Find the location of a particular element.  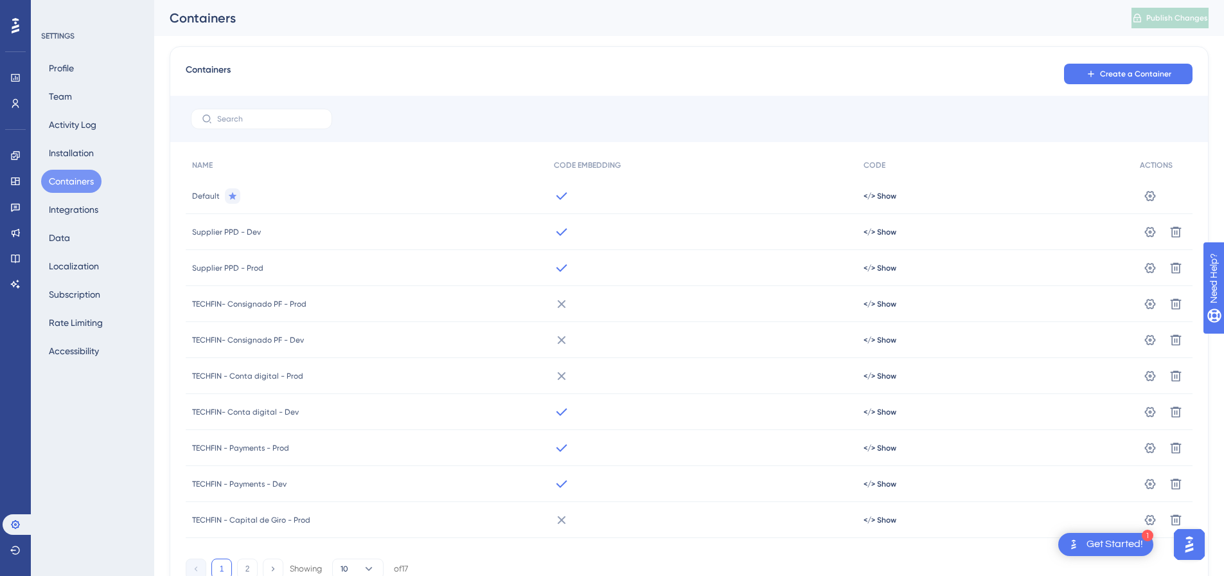

button: Containers is located at coordinates (71, 181).